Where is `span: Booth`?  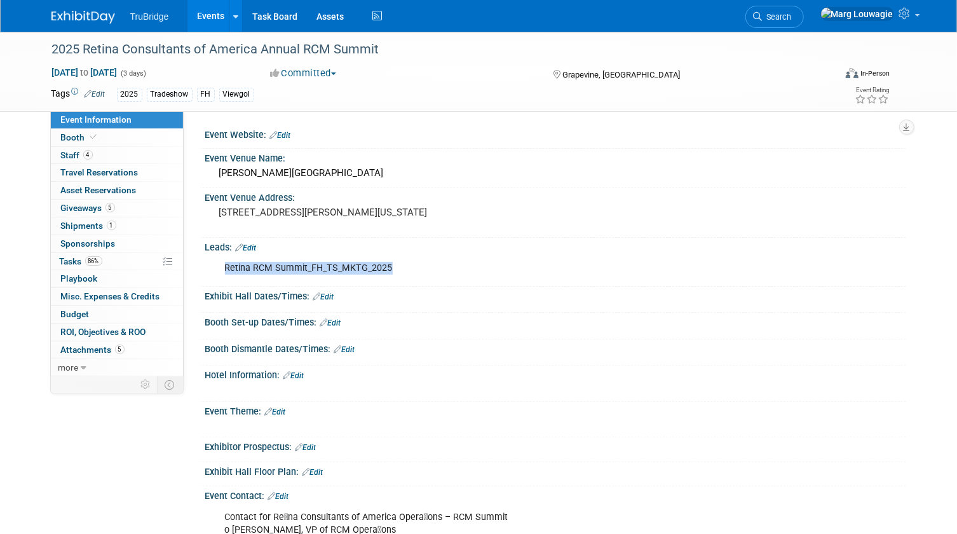 span: Booth is located at coordinates (80, 137).